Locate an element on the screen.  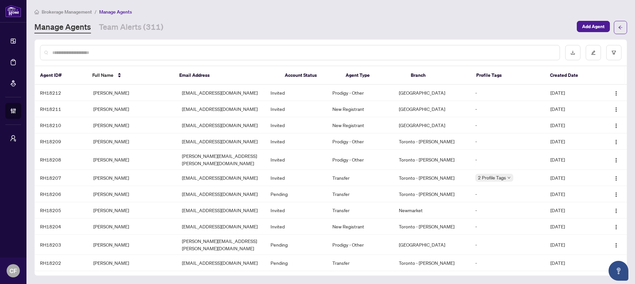
a: Manage Agents is located at coordinates (62, 27).